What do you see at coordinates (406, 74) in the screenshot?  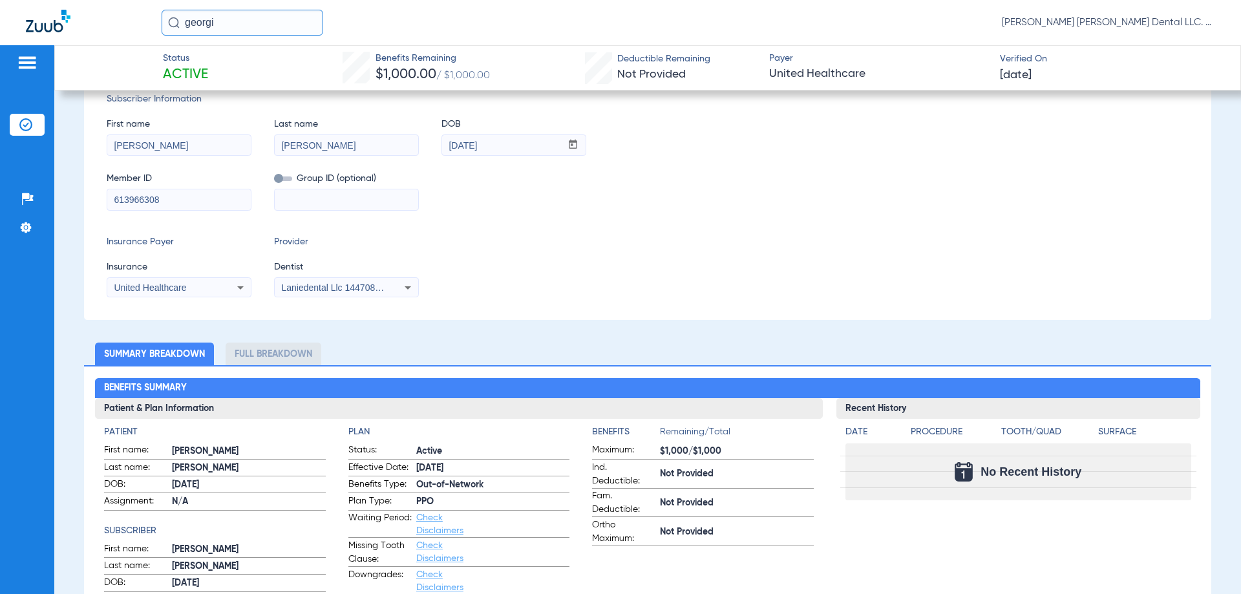 I see `span: $1,000.00` at bounding box center [406, 74].